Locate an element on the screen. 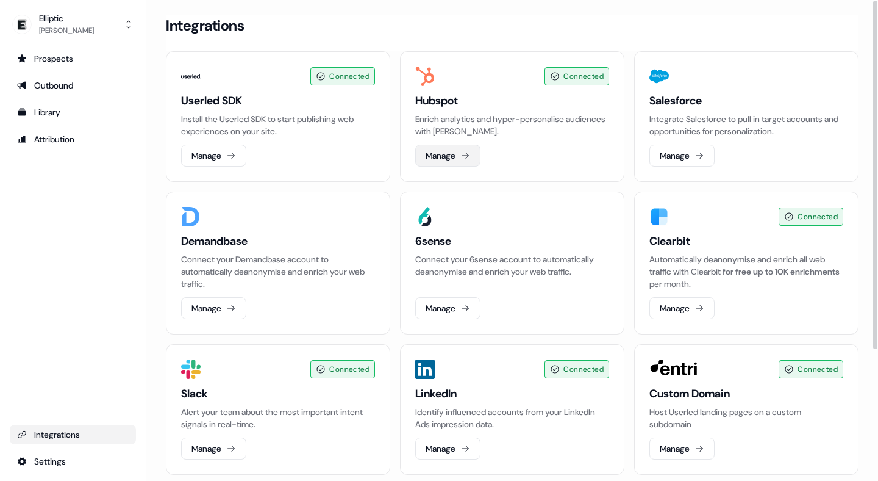  h3: LinkedIn is located at coordinates (512, 393).